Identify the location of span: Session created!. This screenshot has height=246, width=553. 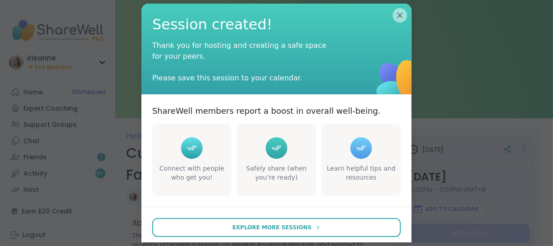
(277, 24).